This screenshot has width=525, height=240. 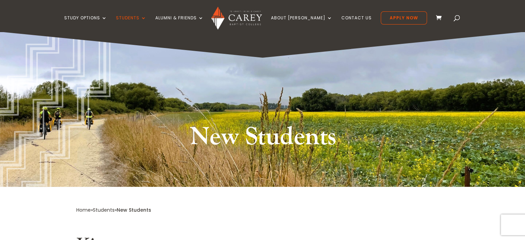 I want to click on span: New Students, so click(x=134, y=210).